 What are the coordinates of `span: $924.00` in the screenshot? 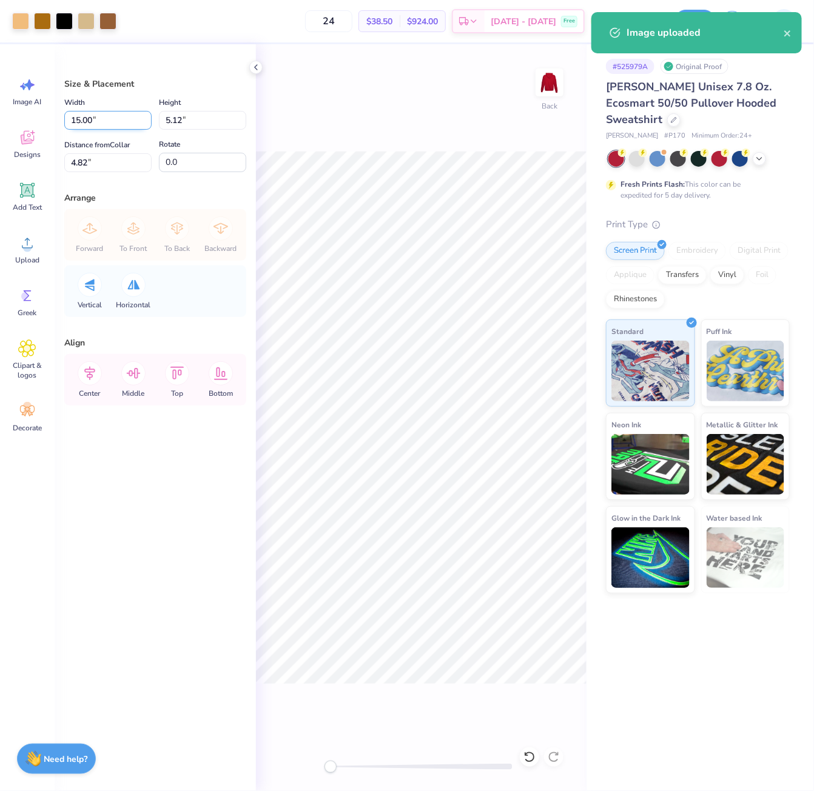 It's located at (422, 21).